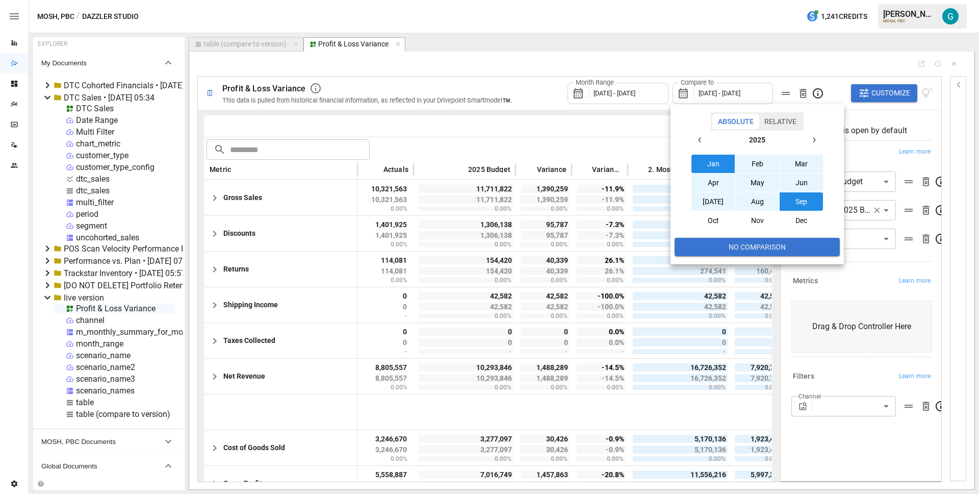  What do you see at coordinates (757, 201) in the screenshot?
I see `button: Aug` at bounding box center [757, 201].